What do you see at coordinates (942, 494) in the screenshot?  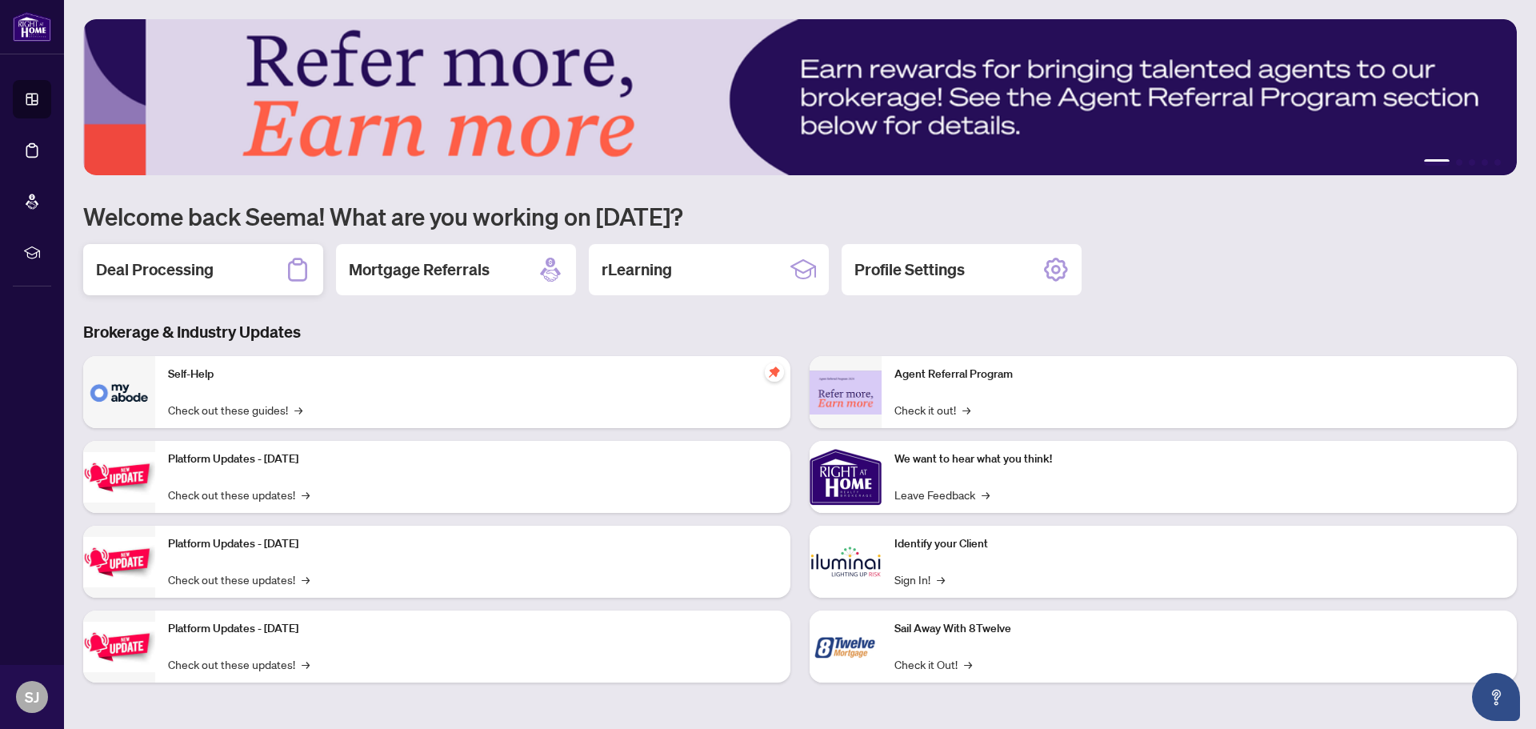 I see `a: Leave Feedback→` at bounding box center [942, 494].